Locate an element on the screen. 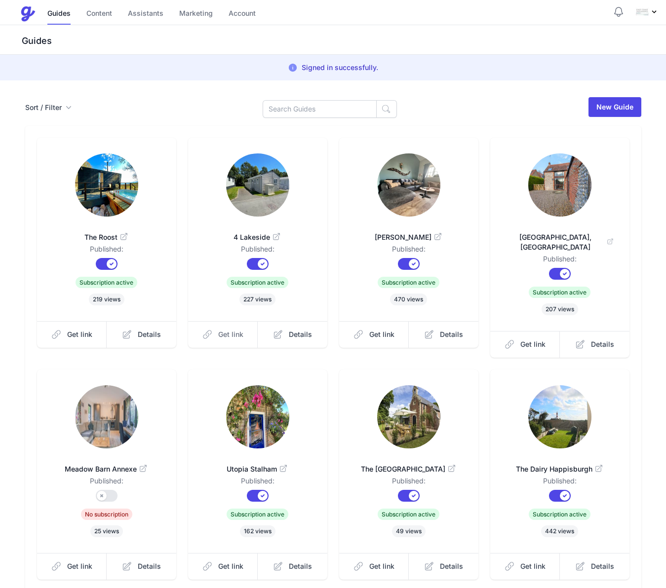 This screenshot has width=666, height=588. span: 227 views is located at coordinates (257, 300).